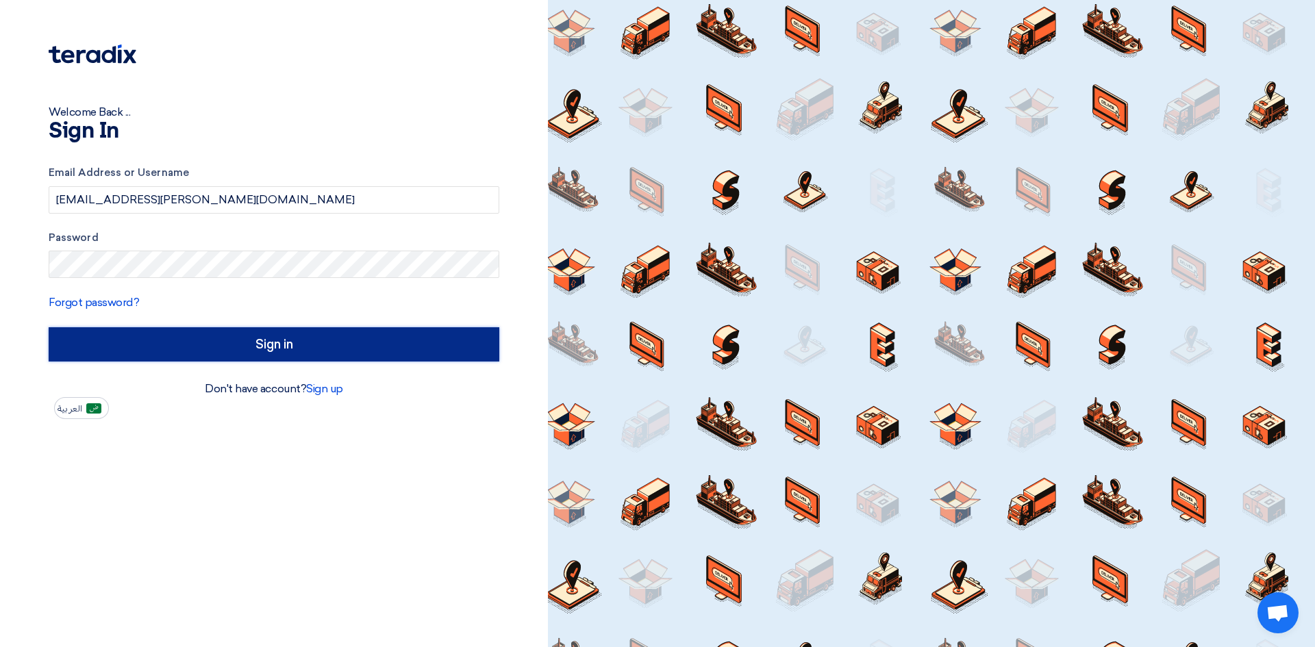 Image resolution: width=1315 pixels, height=647 pixels. Describe the element at coordinates (274, 132) in the screenshot. I see `h1: Sign In` at that location.